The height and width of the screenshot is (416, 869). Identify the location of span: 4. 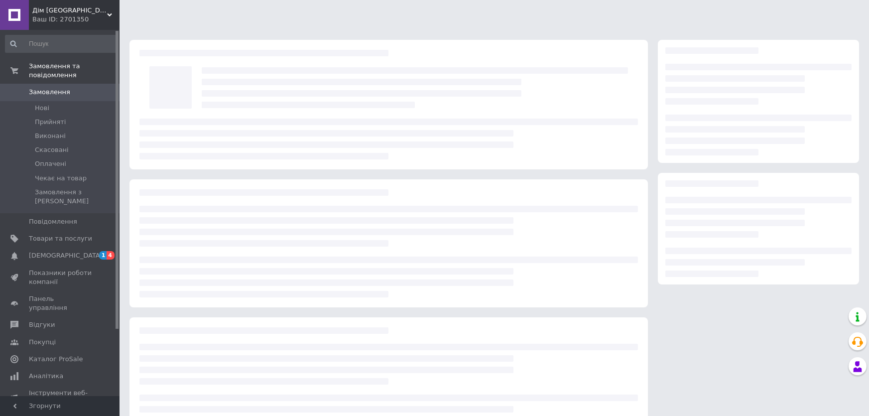
(111, 255).